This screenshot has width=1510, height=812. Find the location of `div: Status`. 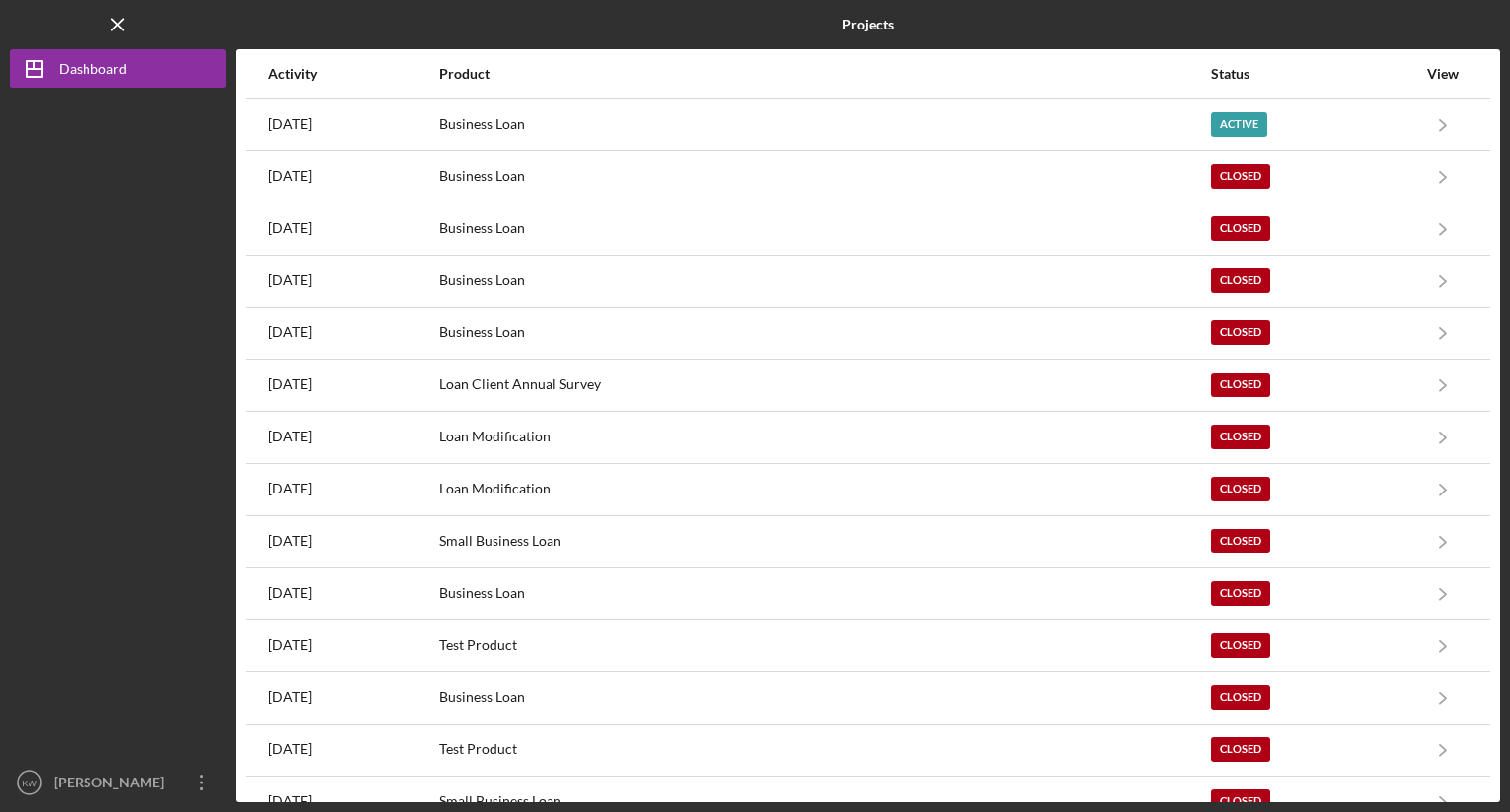

div: Status is located at coordinates (1315, 74).